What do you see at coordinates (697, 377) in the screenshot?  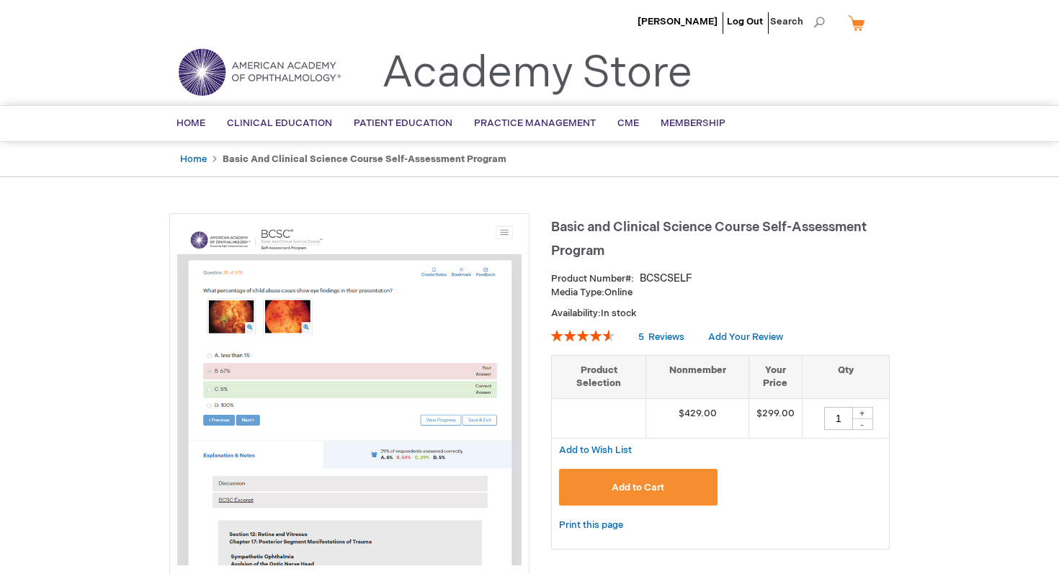 I see `th: Nonmember` at bounding box center [697, 377].